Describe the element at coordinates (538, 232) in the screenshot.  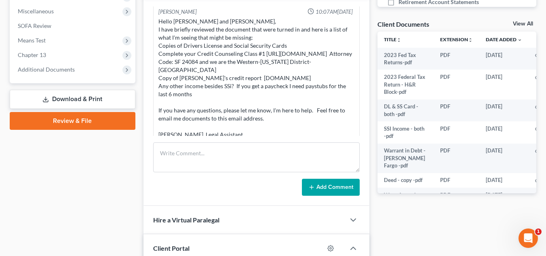
I see `span: 1` at that location.